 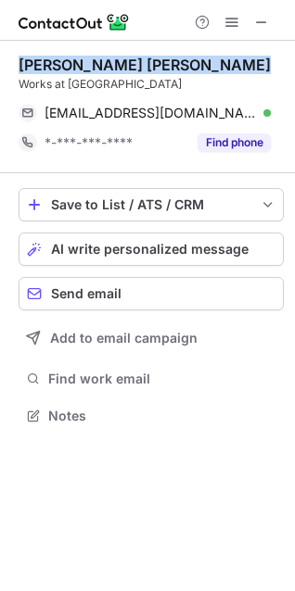 I want to click on button: Notes, so click(x=151, y=416).